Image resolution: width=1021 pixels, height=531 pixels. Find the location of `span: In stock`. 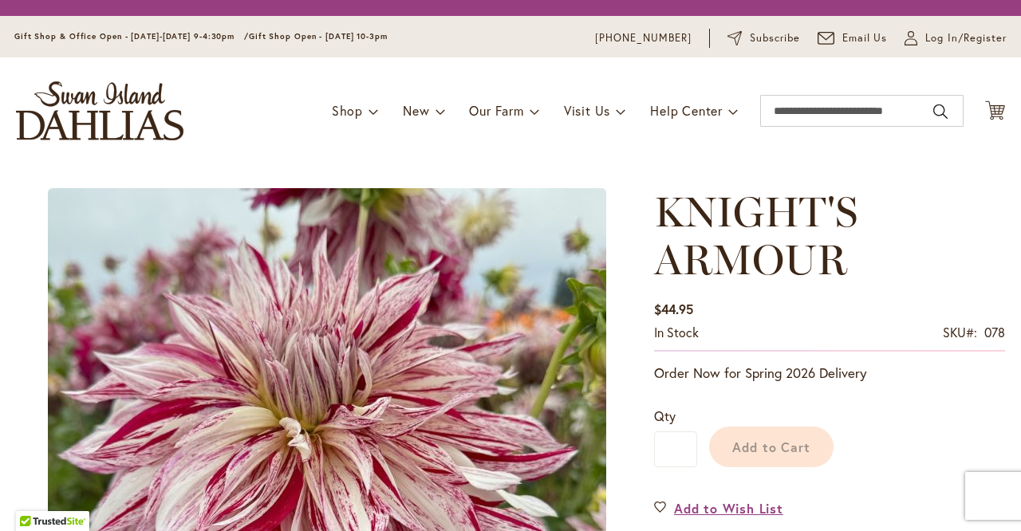

span: In stock is located at coordinates (676, 332).